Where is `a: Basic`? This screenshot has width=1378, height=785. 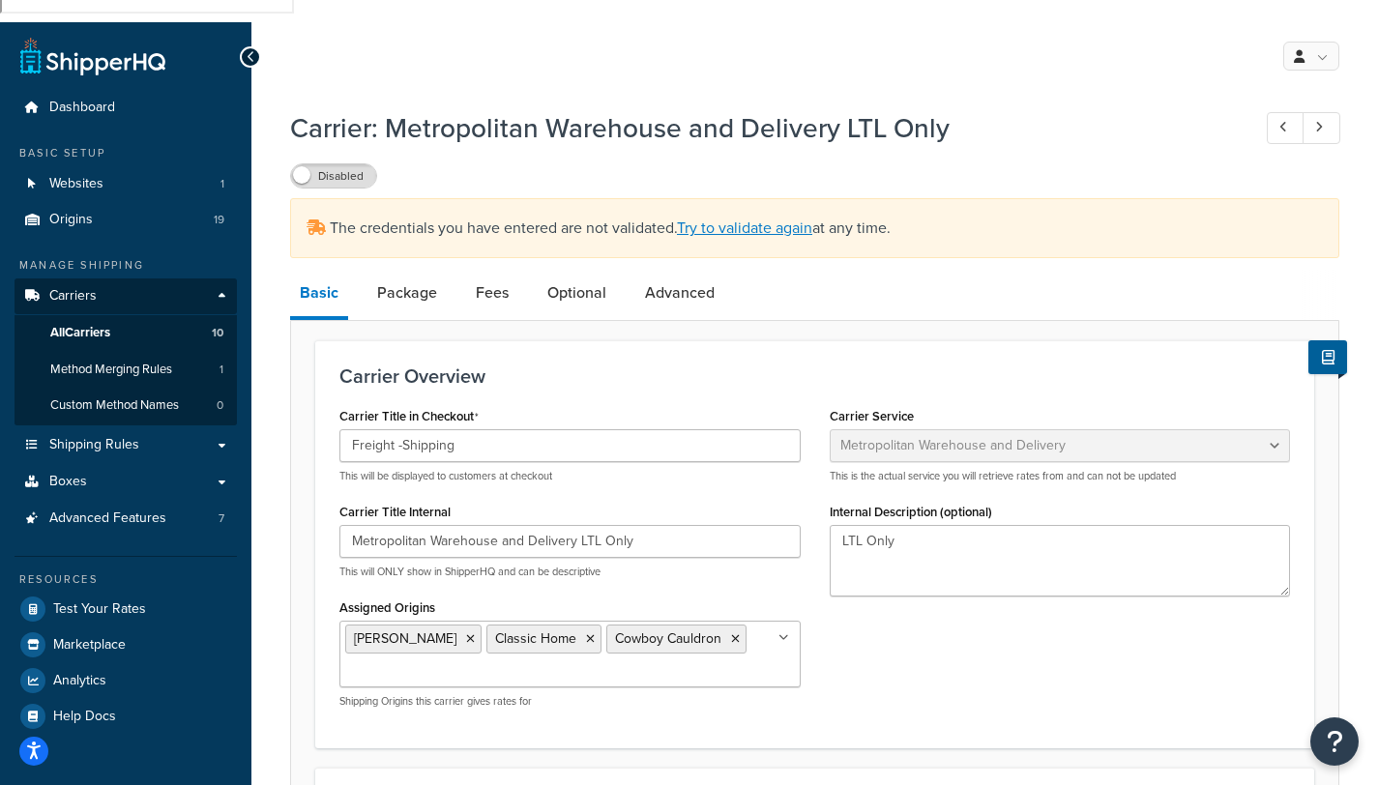 a: Basic is located at coordinates (319, 295).